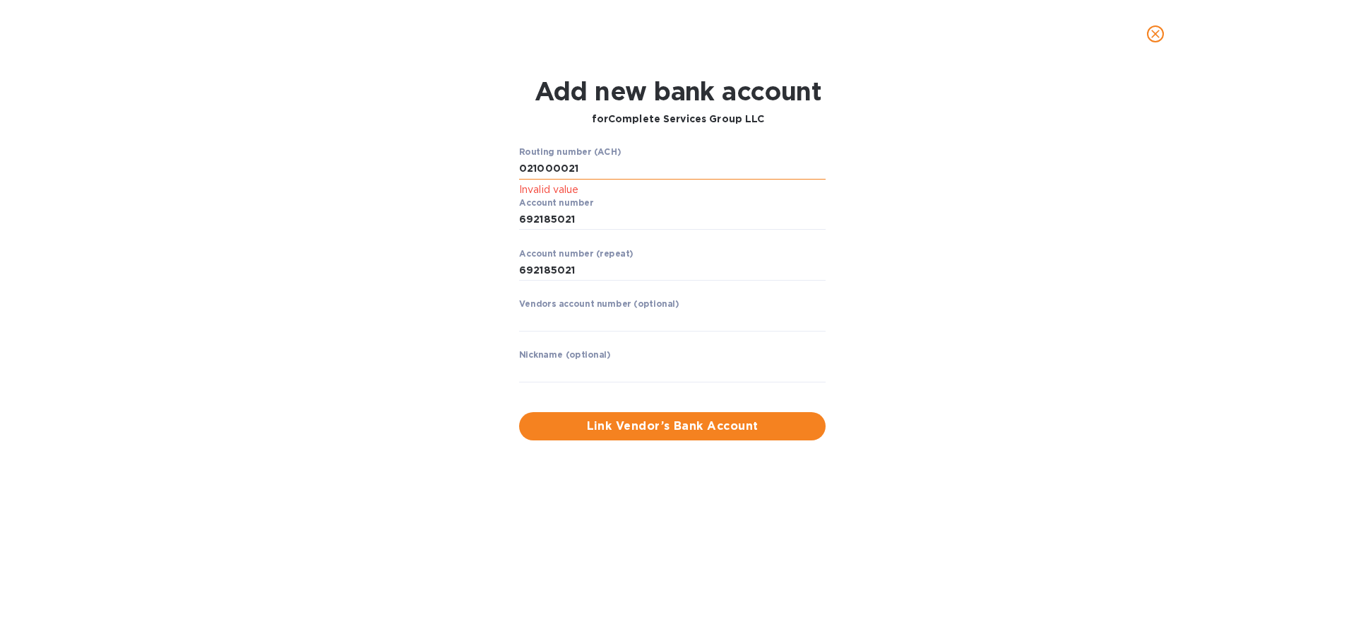 This screenshot has width=1356, height=644. What do you see at coordinates (673, 426) in the screenshot?
I see `button: Link Vendor’s Bank Account` at bounding box center [673, 426].